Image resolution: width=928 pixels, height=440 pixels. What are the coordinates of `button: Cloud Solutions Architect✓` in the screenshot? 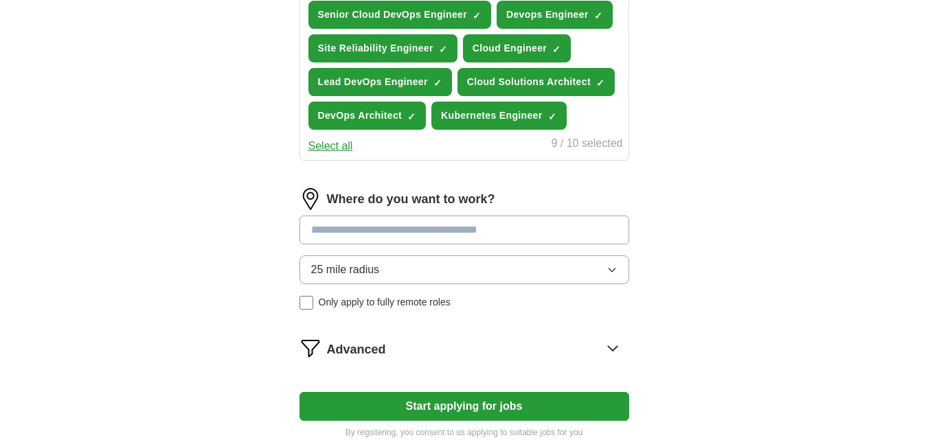 It's located at (536, 82).